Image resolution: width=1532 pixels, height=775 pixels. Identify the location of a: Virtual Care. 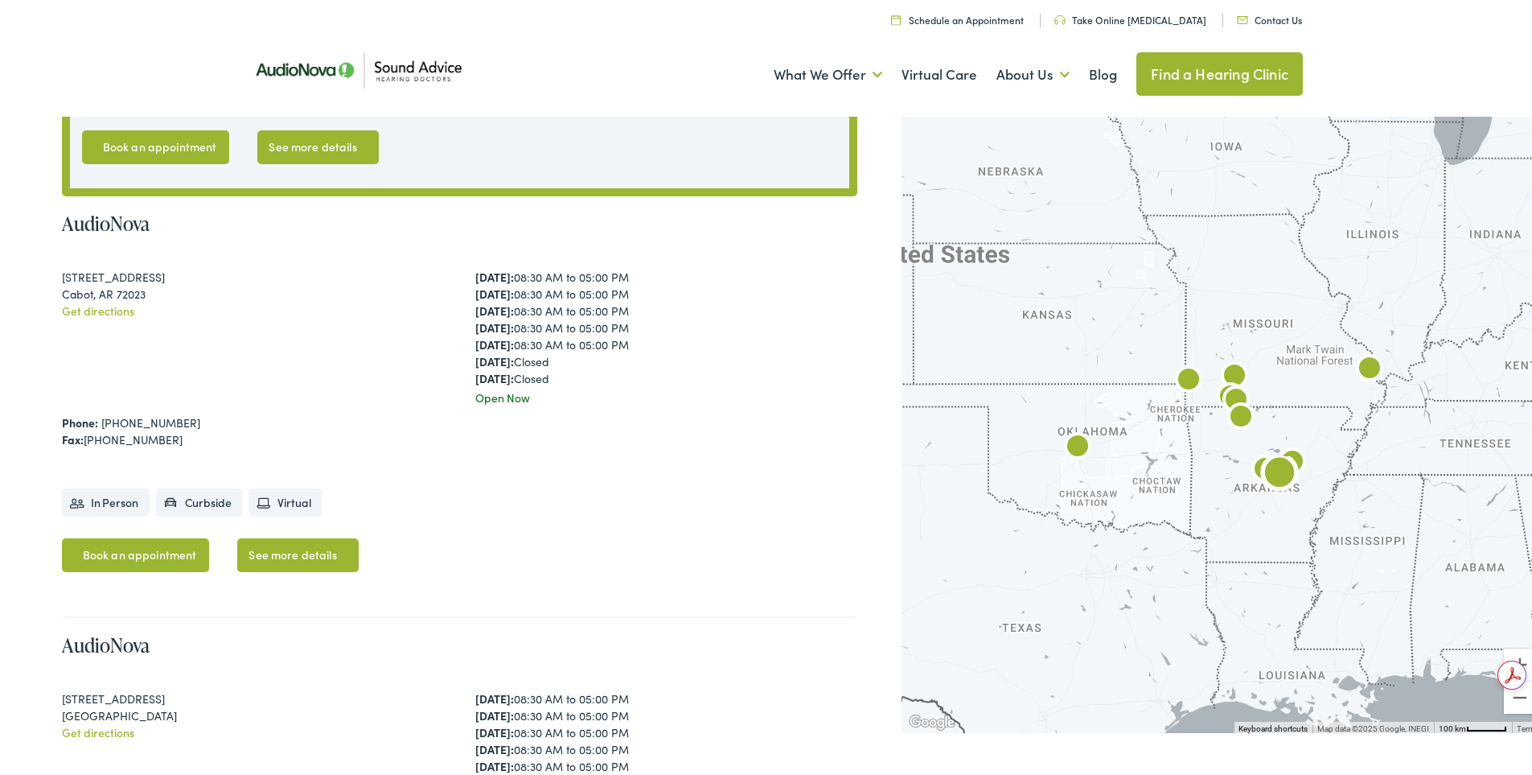
(939, 72).